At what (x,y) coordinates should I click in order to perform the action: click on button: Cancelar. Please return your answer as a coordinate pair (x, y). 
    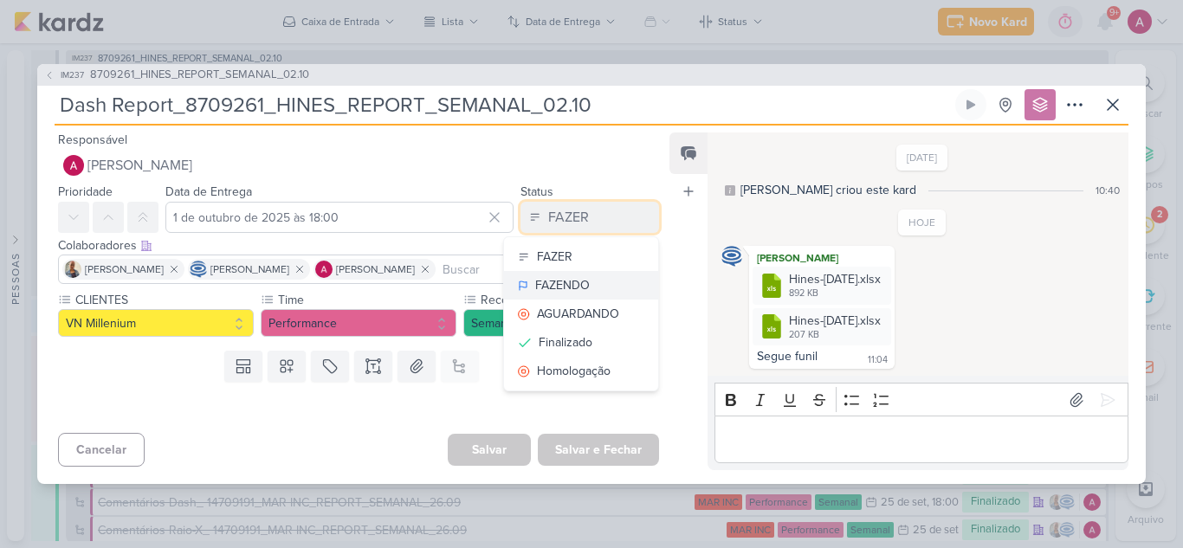
    Looking at the image, I should click on (101, 450).